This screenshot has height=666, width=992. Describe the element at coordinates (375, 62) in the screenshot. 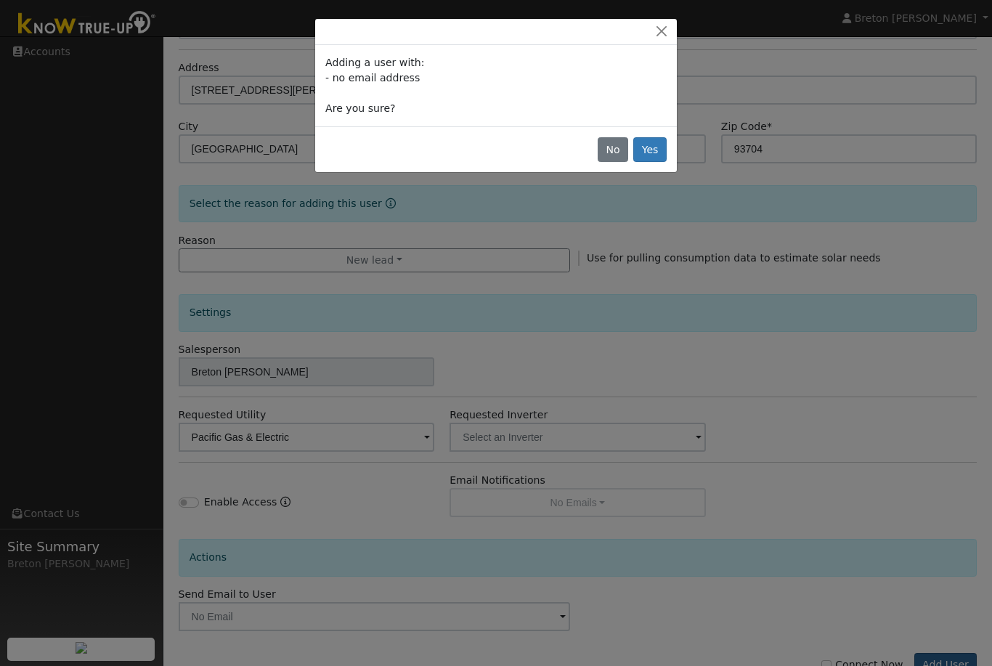

I see `span: Adding a user with:` at that location.